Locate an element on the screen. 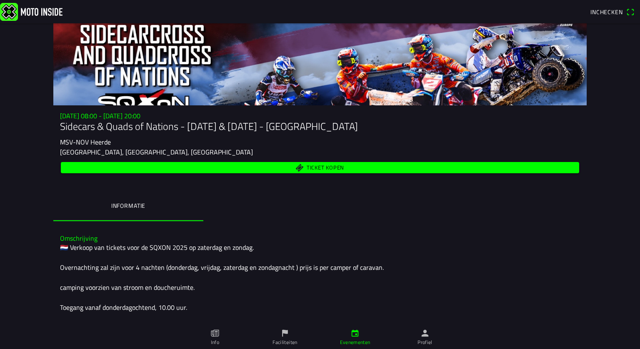  ion-icon: person is located at coordinates (425, 333).